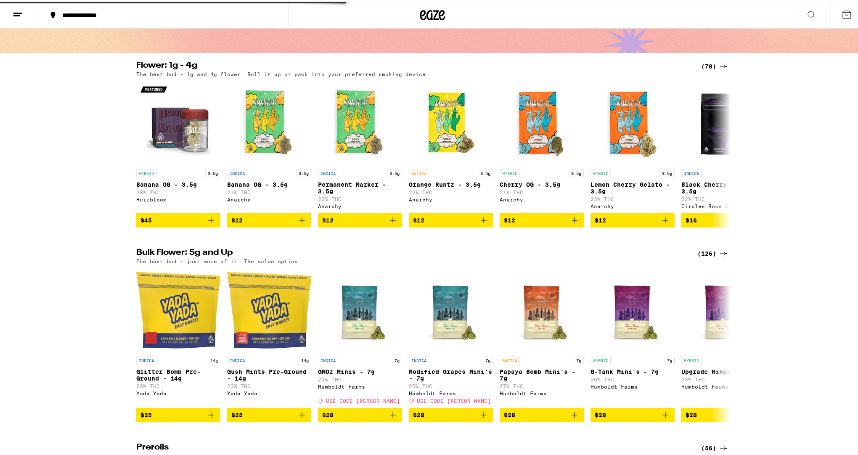 The image size is (858, 455). I want to click on img: Anarchy - Lemon Cherry Gelato - 3.5g, so click(632, 121).